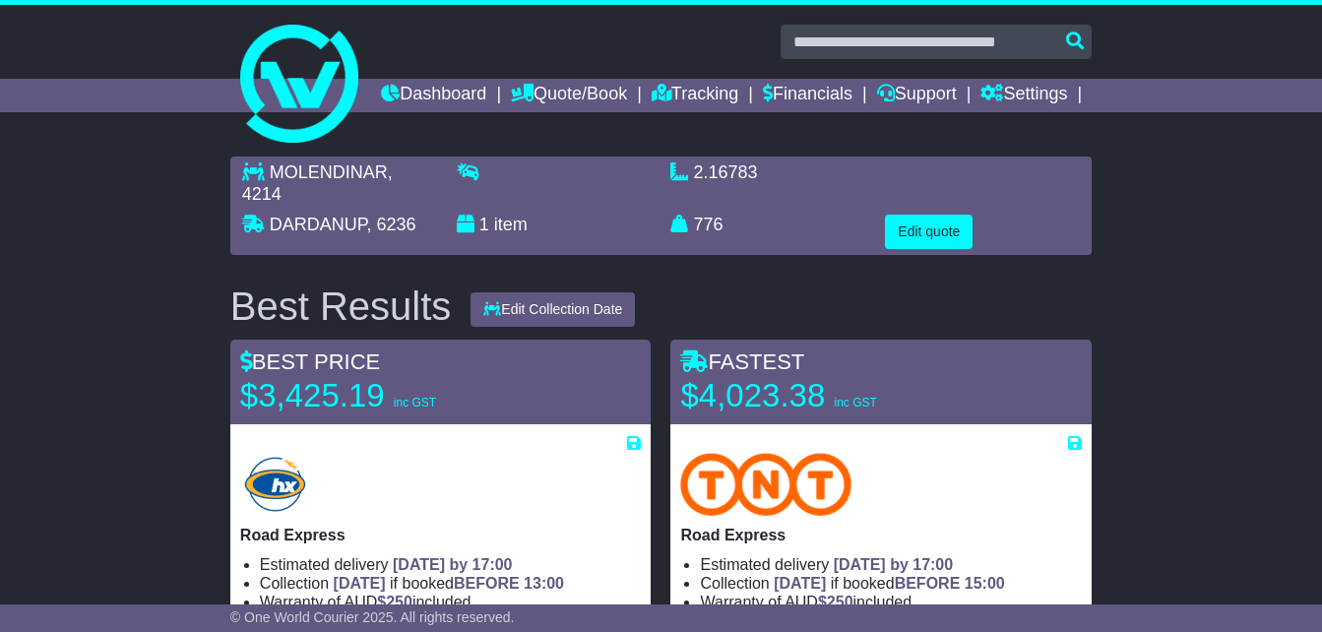 Image resolution: width=1322 pixels, height=632 pixels. What do you see at coordinates (695, 96) in the screenshot?
I see `a: Tracking` at bounding box center [695, 96].